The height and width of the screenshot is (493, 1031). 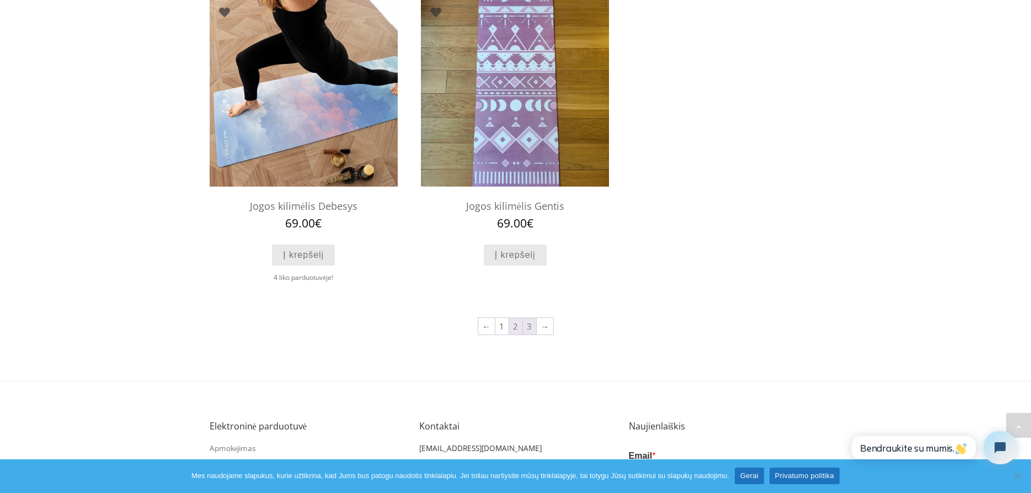 I want to click on label: Email, so click(x=725, y=456).